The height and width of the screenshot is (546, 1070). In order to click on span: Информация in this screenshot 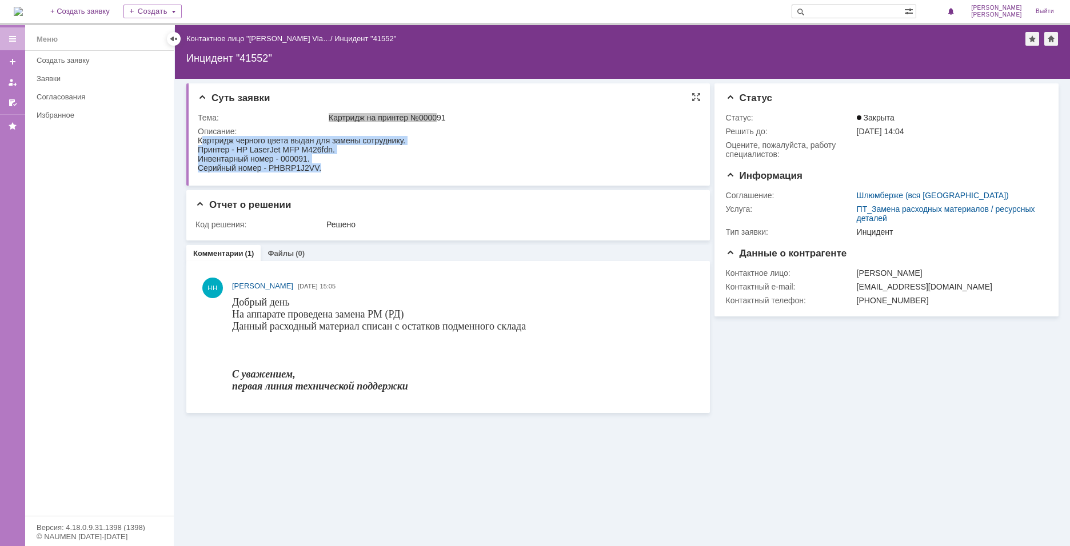, I will do `click(764, 175)`.